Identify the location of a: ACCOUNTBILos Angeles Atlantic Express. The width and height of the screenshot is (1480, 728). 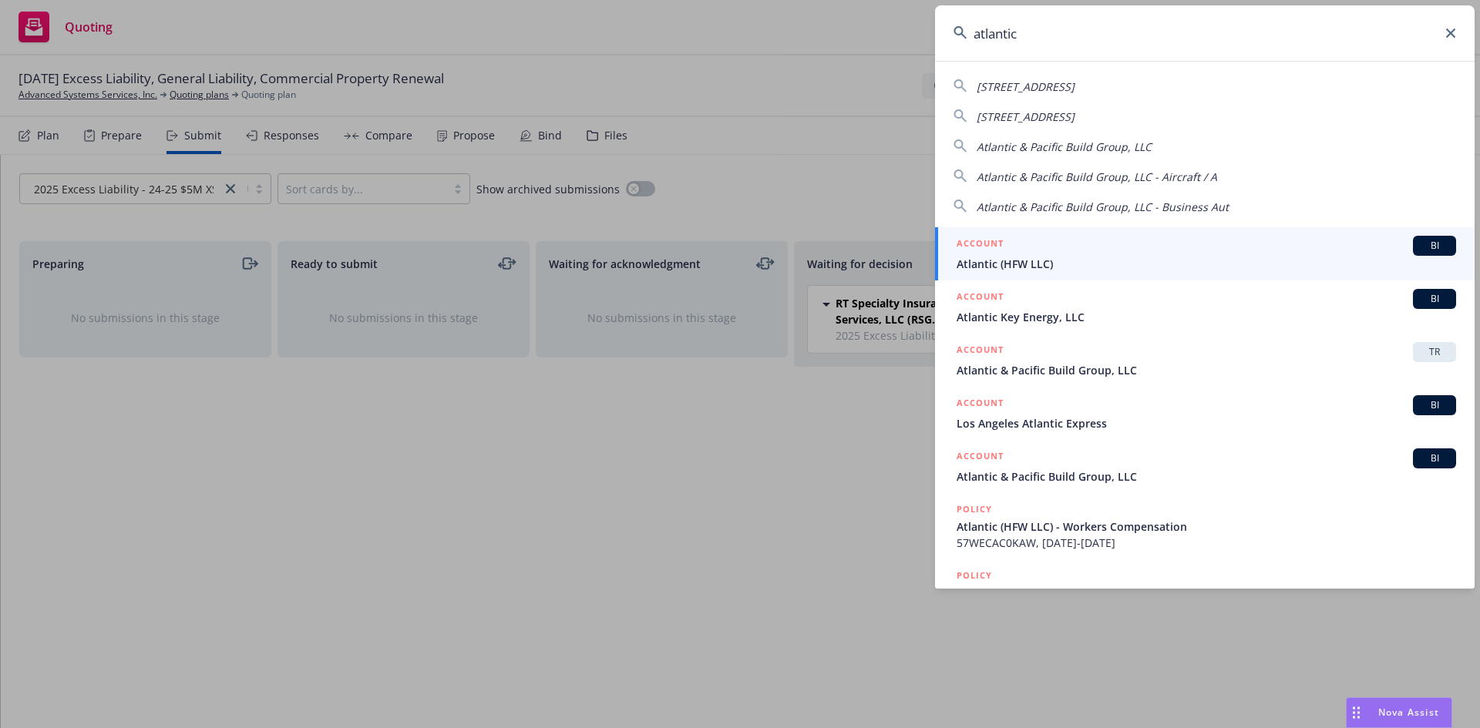
(1205, 413).